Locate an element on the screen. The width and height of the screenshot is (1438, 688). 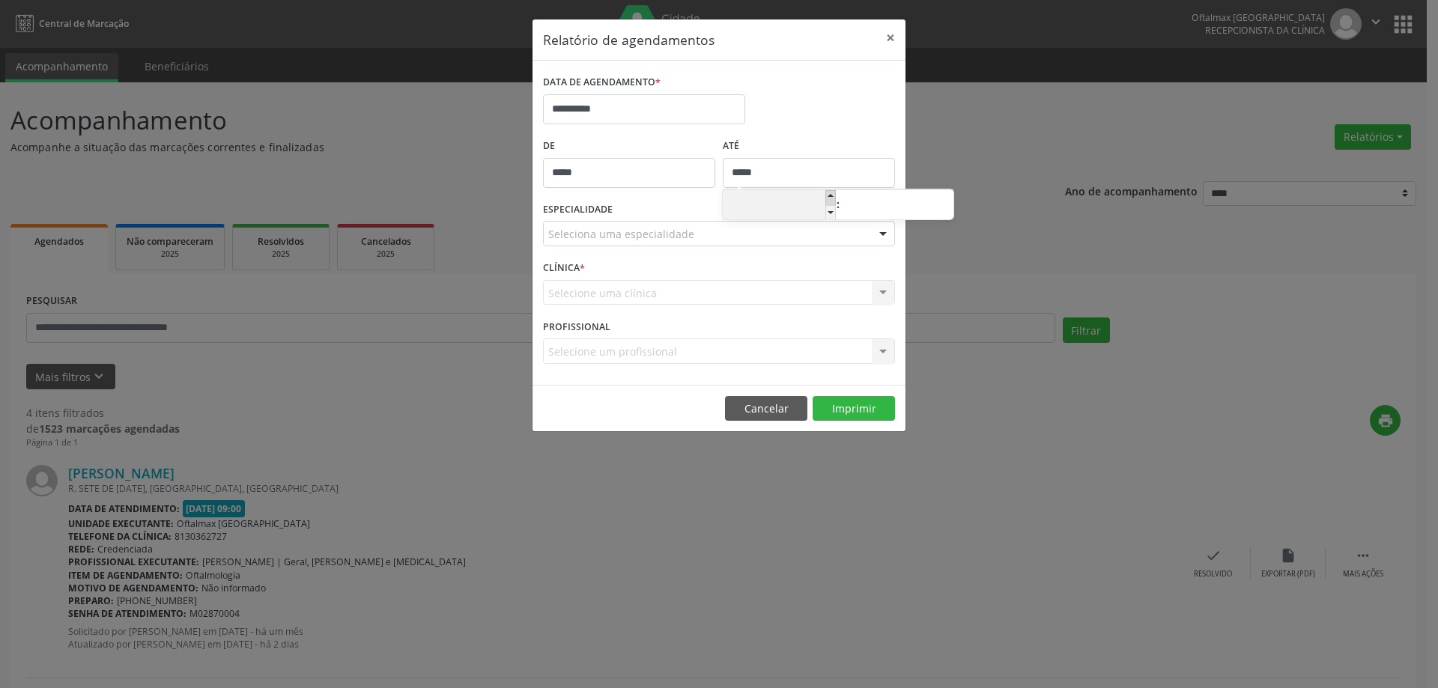
label: ESPECIALIDADE is located at coordinates (578, 210).